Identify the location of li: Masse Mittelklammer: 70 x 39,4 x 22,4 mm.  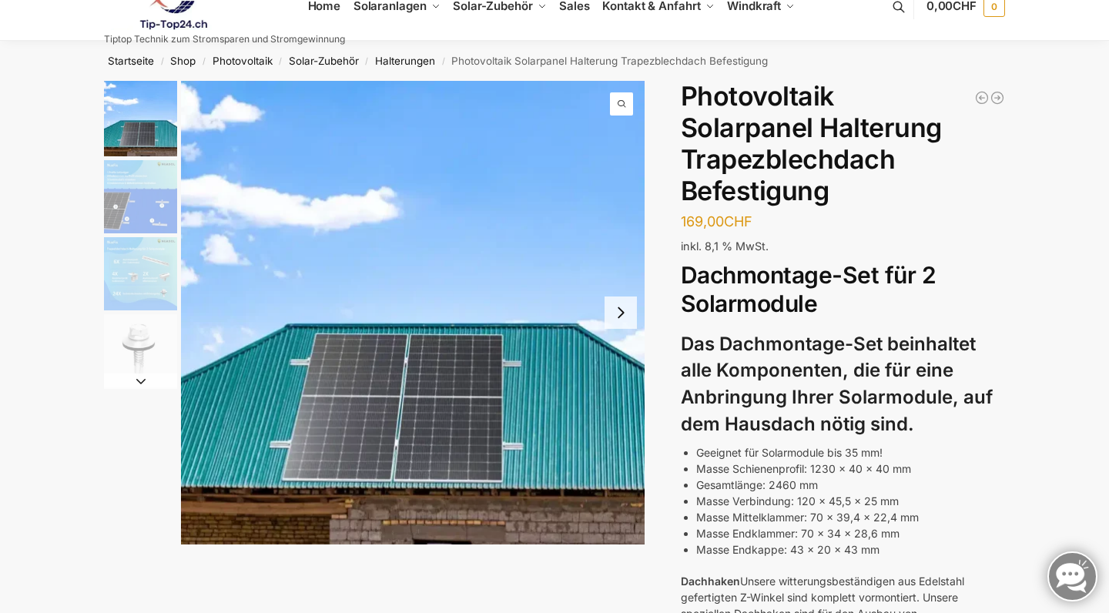
(850, 517).